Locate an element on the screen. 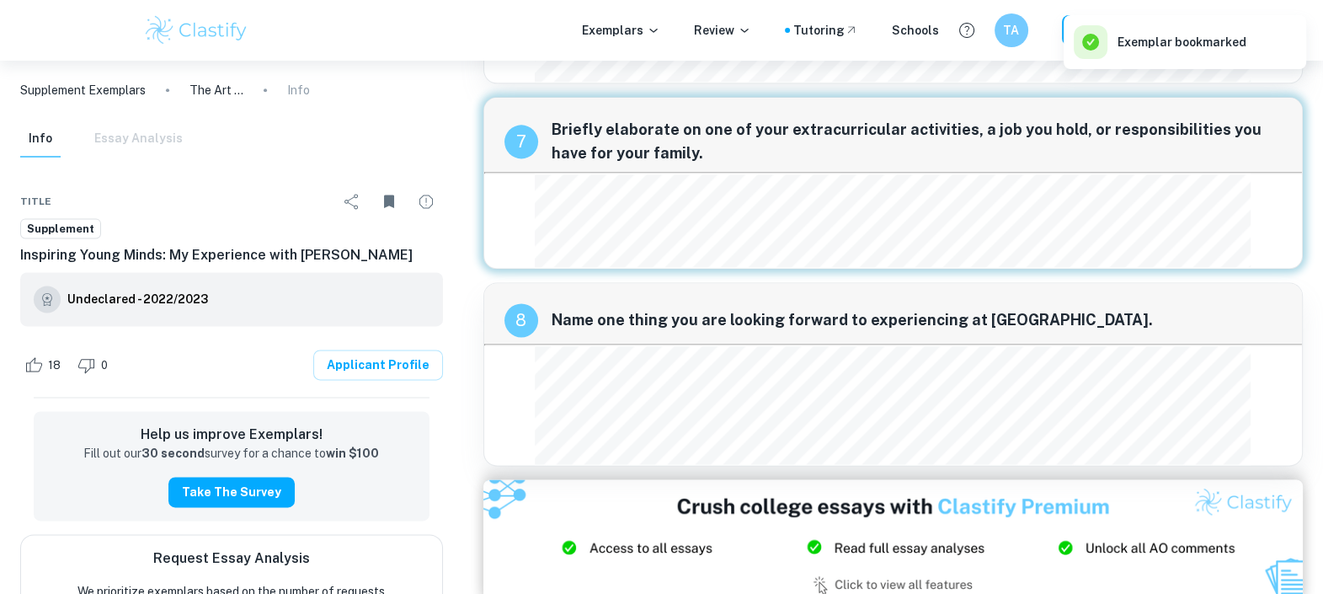 The width and height of the screenshot is (1323, 594). p: Fill out our survey for a chance to is located at coordinates (231, 454).